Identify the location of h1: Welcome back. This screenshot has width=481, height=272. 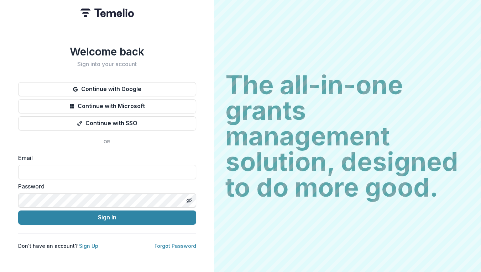
(107, 52).